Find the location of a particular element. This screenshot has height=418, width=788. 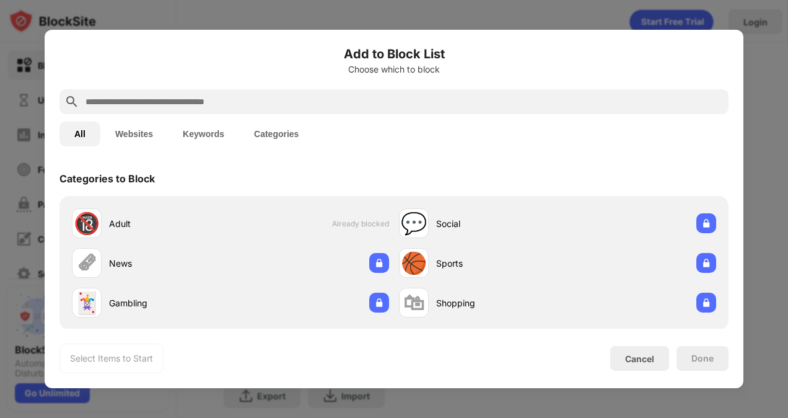

div: Categories to Block is located at coordinates (107, 178).